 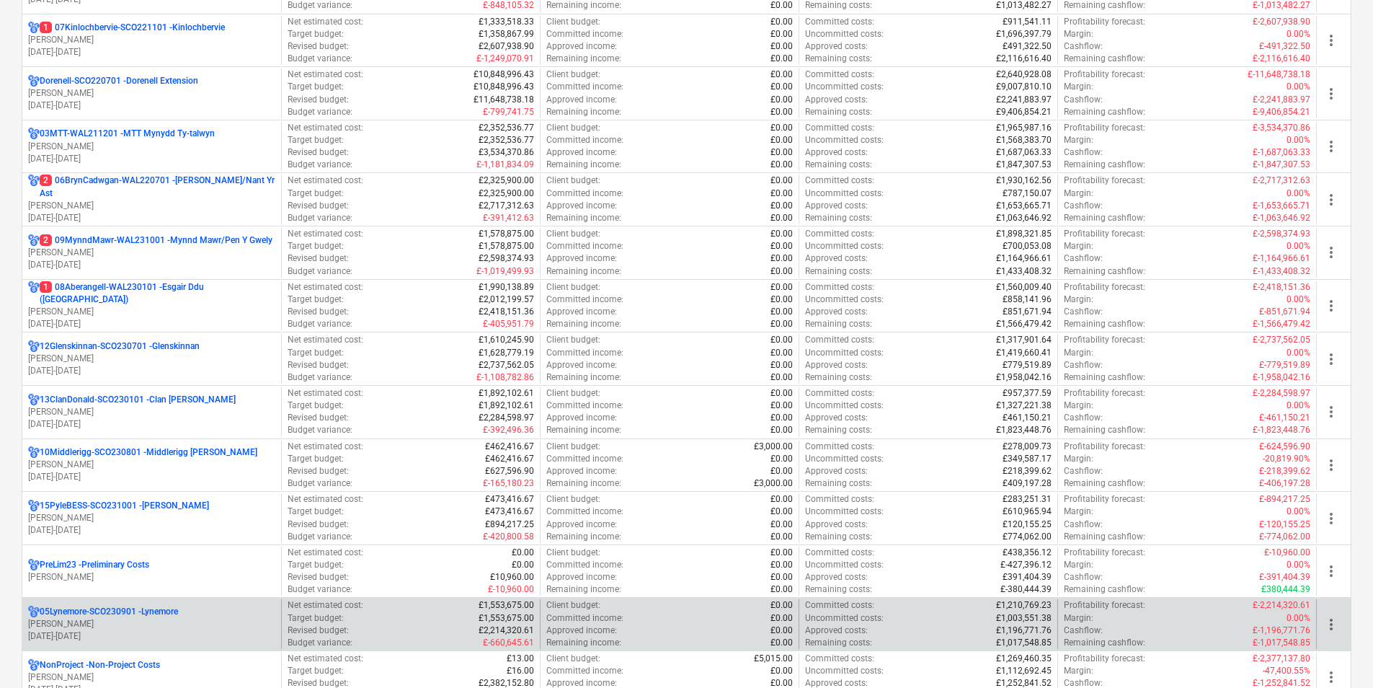 I want to click on p: £851,671.94, so click(x=1027, y=311).